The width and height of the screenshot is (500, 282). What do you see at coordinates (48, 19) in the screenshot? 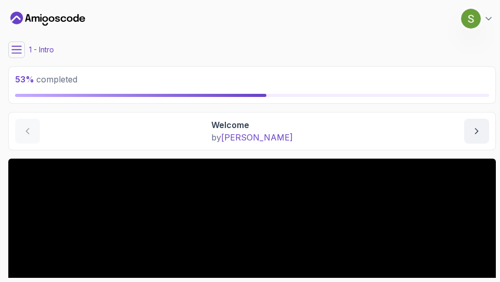
I see `a: Dashboard` at bounding box center [48, 19].